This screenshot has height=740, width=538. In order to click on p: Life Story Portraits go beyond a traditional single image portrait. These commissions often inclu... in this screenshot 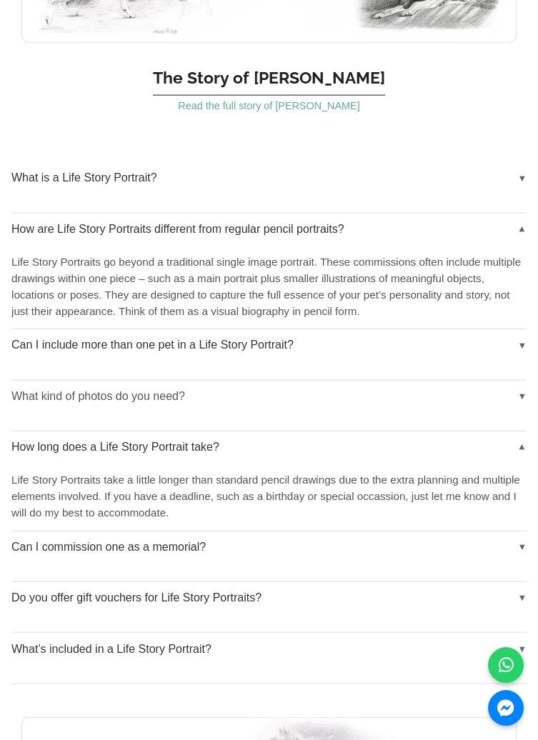, I will do `click(269, 287)`.